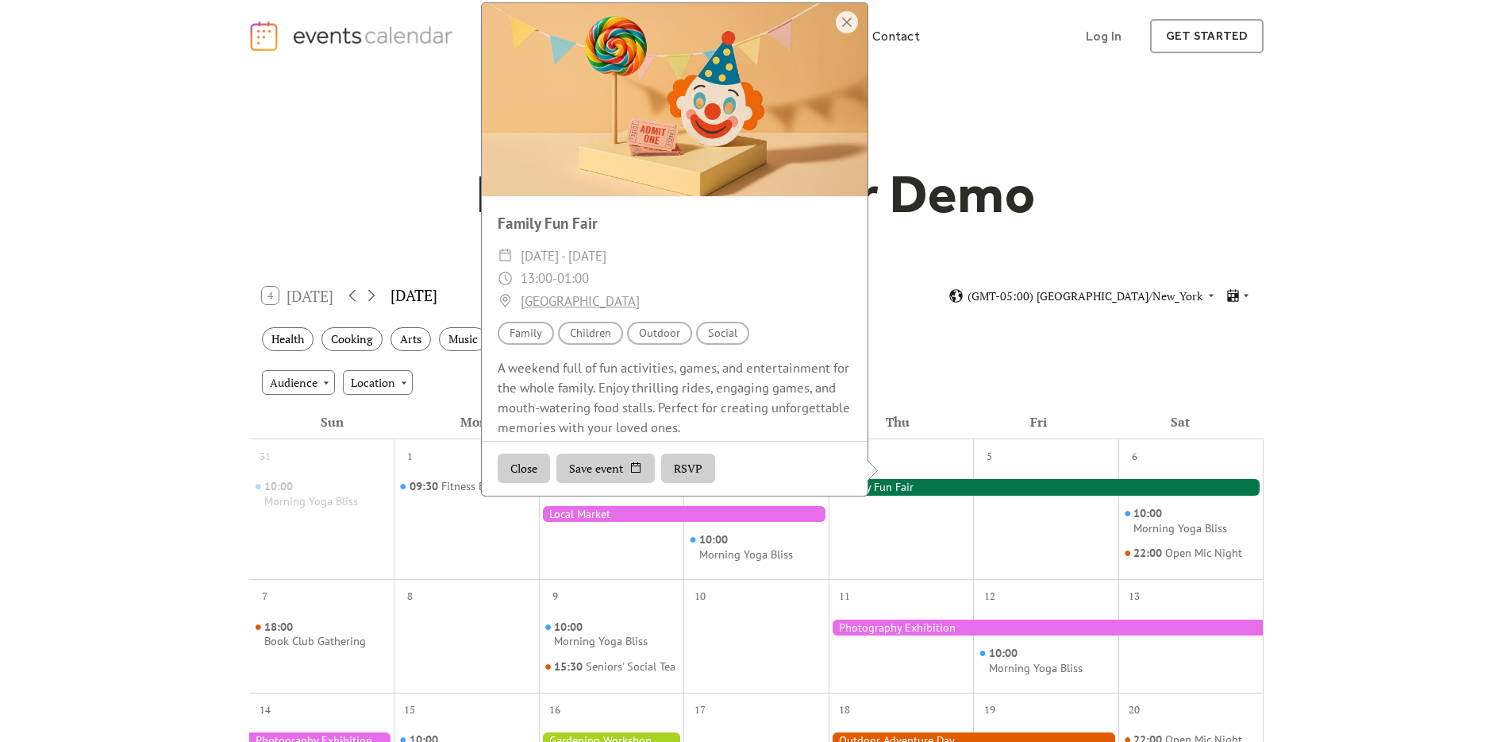  What do you see at coordinates (896, 36) in the screenshot?
I see `a: Contact` at bounding box center [896, 36].